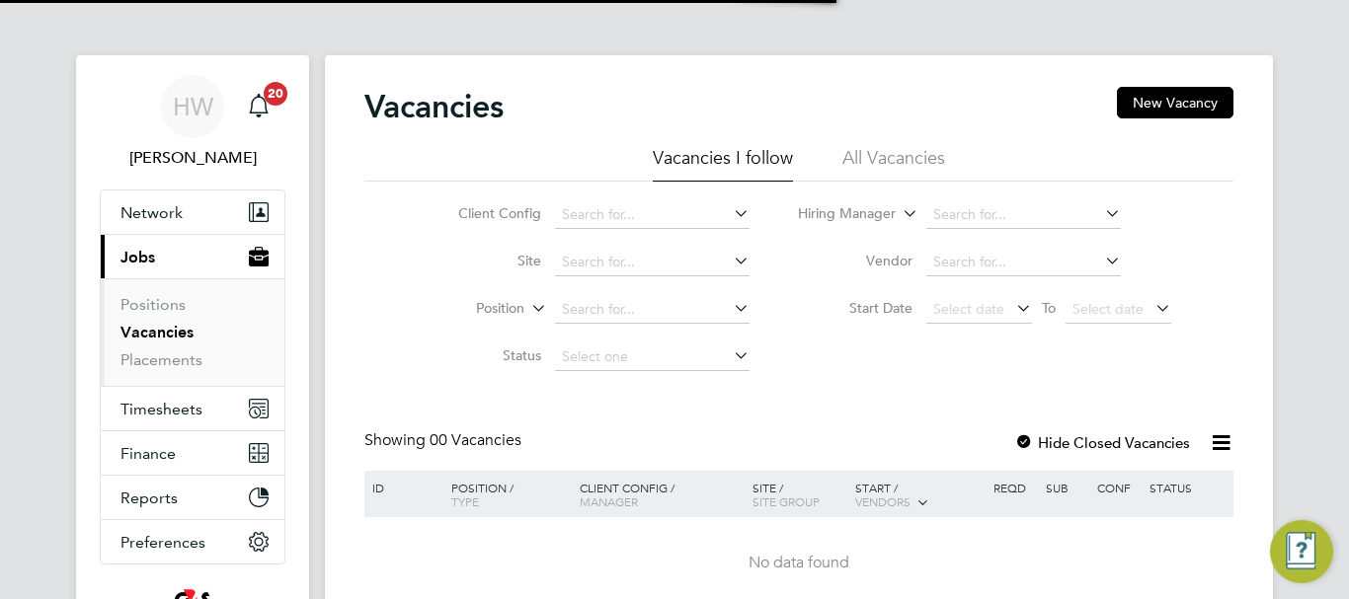 The width and height of the screenshot is (1349, 599). What do you see at coordinates (161, 359) in the screenshot?
I see `a: Placements` at bounding box center [161, 359].